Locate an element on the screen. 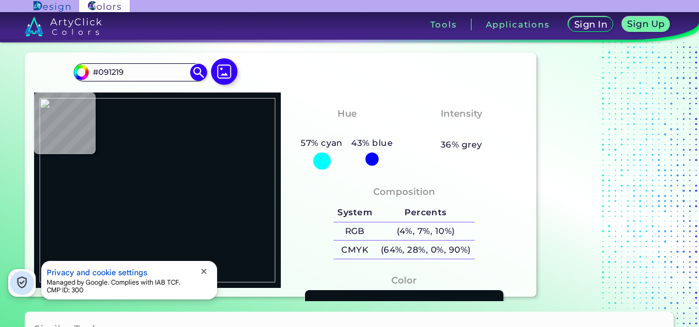 The width and height of the screenshot is (699, 327). a: Sign Up is located at coordinates (647, 24).